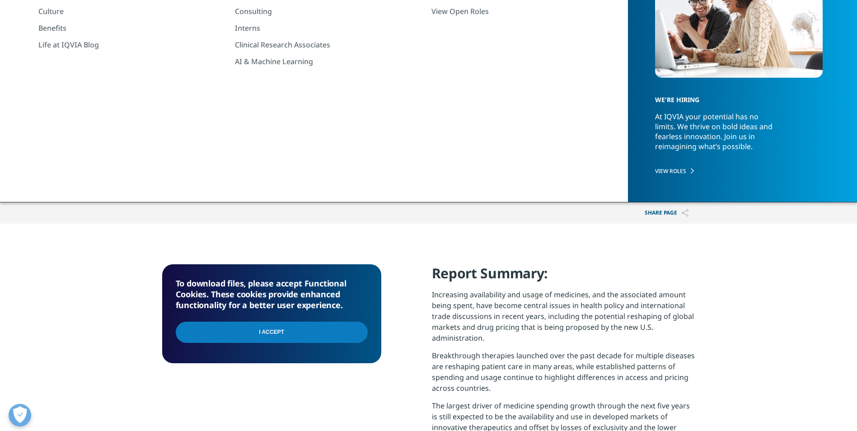  Describe the element at coordinates (666, 213) in the screenshot. I see `p: Share PAGE` at that location.